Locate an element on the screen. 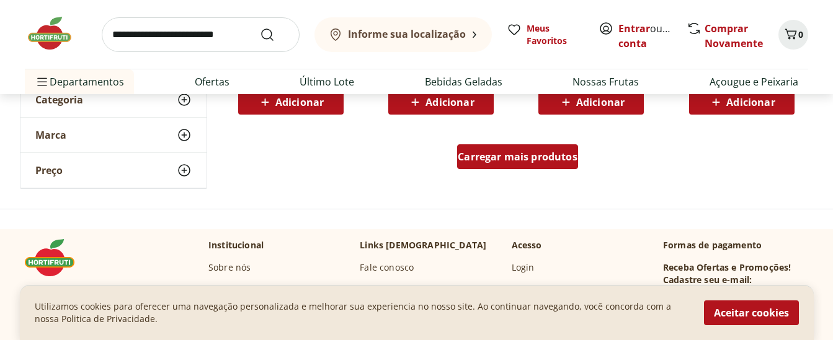 The image size is (833, 340). a: Sobre nós is located at coordinates (229, 268).